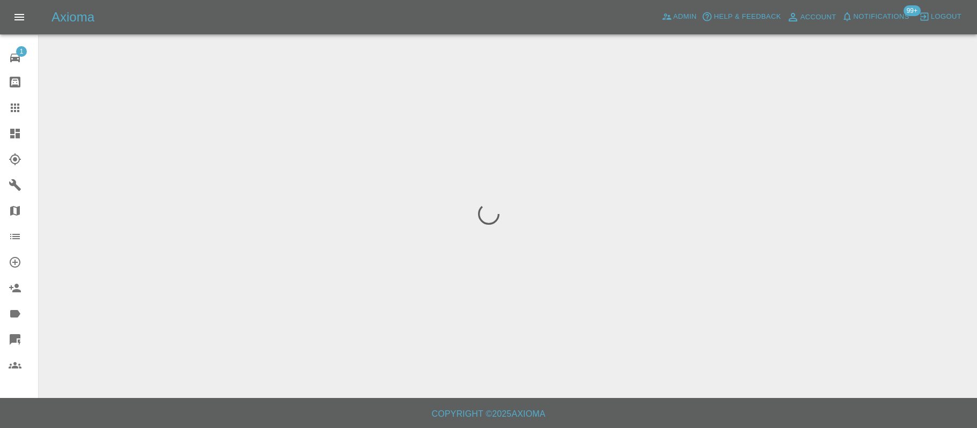 This screenshot has width=977, height=428. I want to click on span: Logout, so click(945, 17).